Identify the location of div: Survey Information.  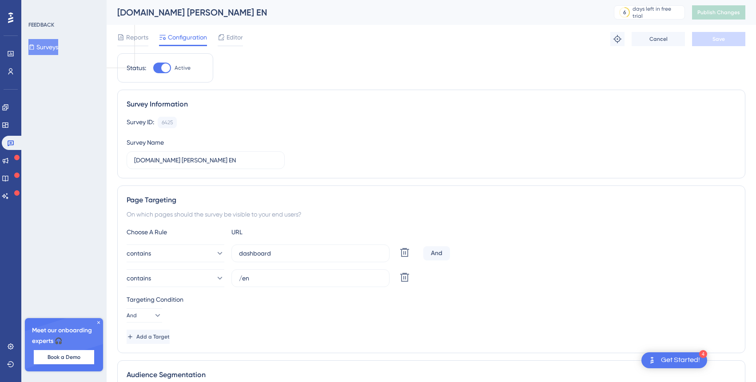
(431, 104).